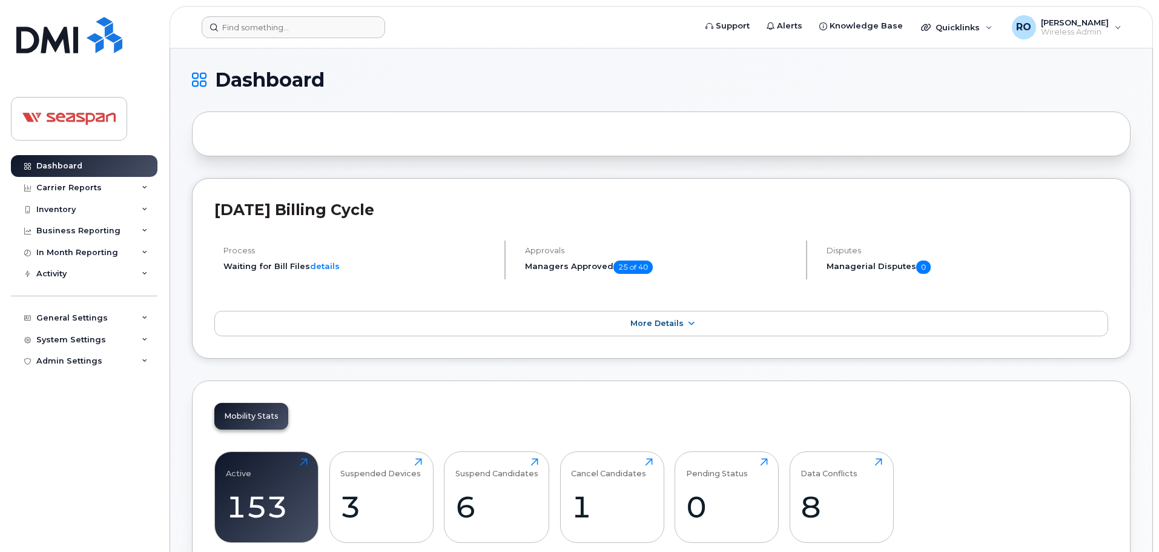  What do you see at coordinates (660, 267) in the screenshot?
I see `h5: Managers Approved` at bounding box center [660, 267].